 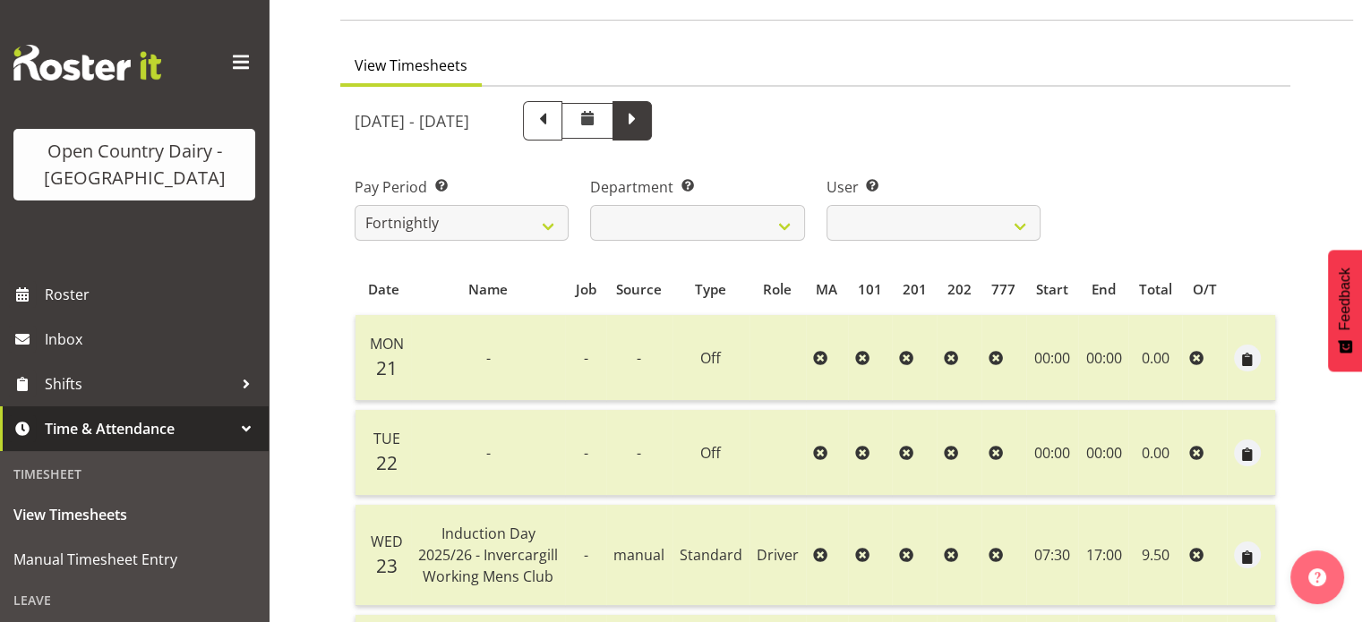 I want to click on span: MA, so click(x=826, y=289).